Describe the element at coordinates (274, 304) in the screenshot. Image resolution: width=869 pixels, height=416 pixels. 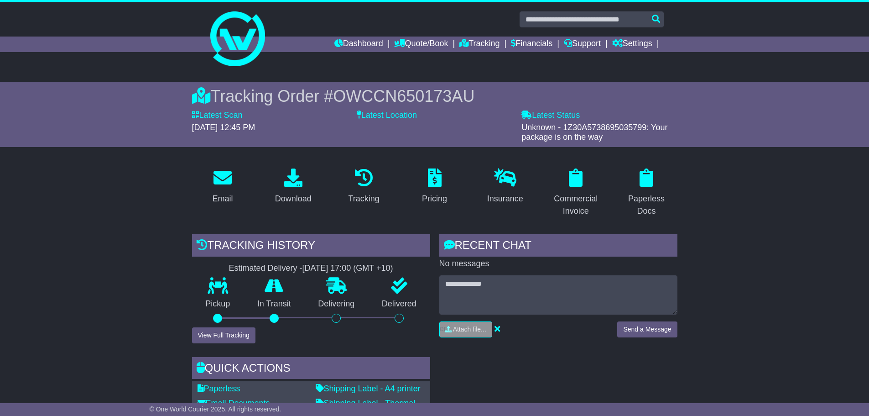
I see `p: In Transit` at that location.